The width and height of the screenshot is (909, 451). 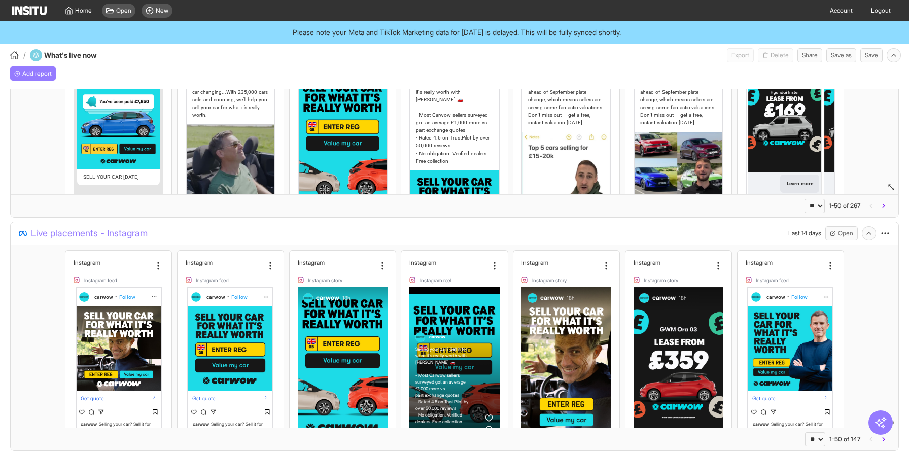 What do you see at coordinates (37, 74) in the screenshot?
I see `span: Add report` at bounding box center [37, 74].